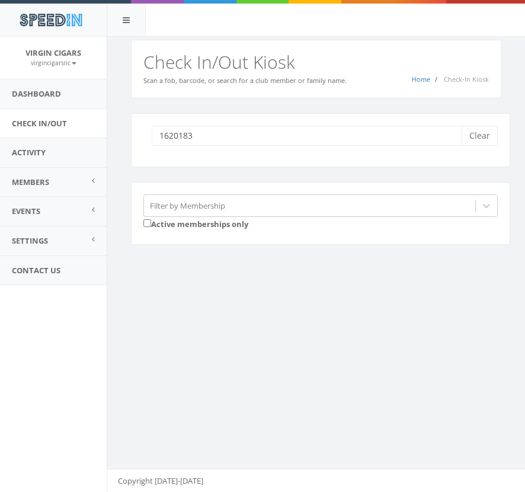 This screenshot has width=525, height=492. Describe the element at coordinates (311, 136) in the screenshot. I see `input: Search a name to check in` at that location.